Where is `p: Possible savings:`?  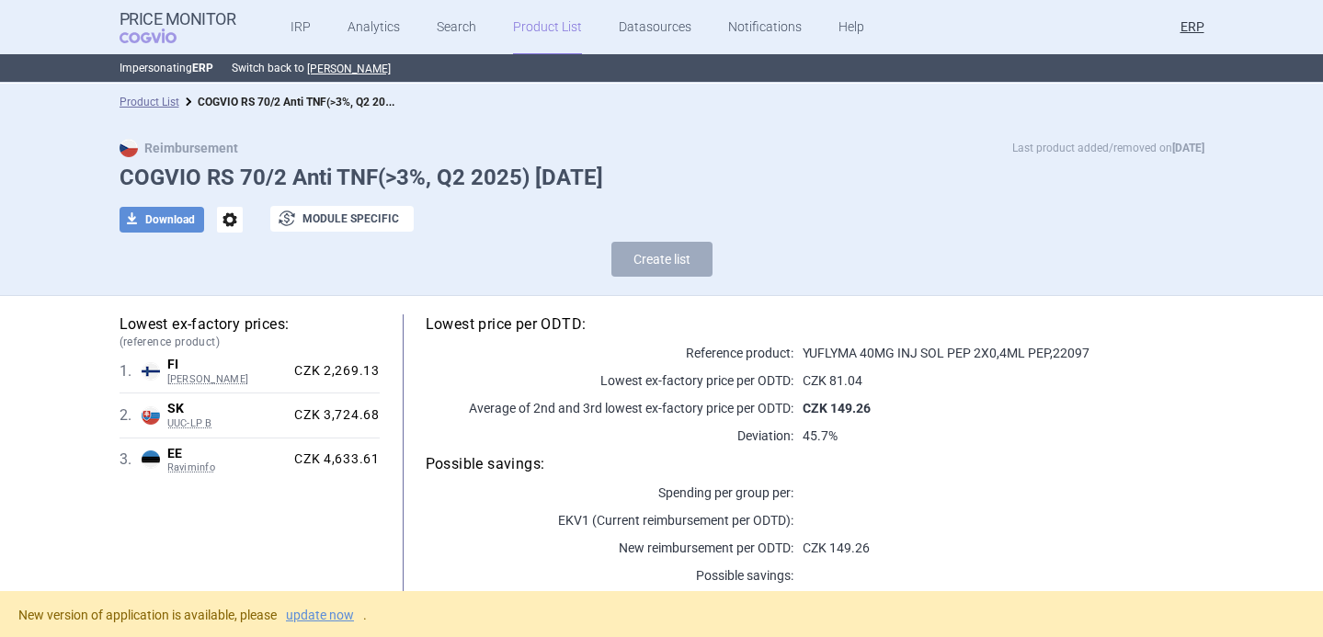 p: Possible savings: is located at coordinates (609, 575).